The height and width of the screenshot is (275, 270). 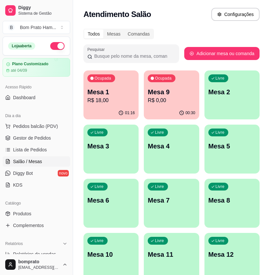 I want to click on a: Produtos, so click(x=36, y=213).